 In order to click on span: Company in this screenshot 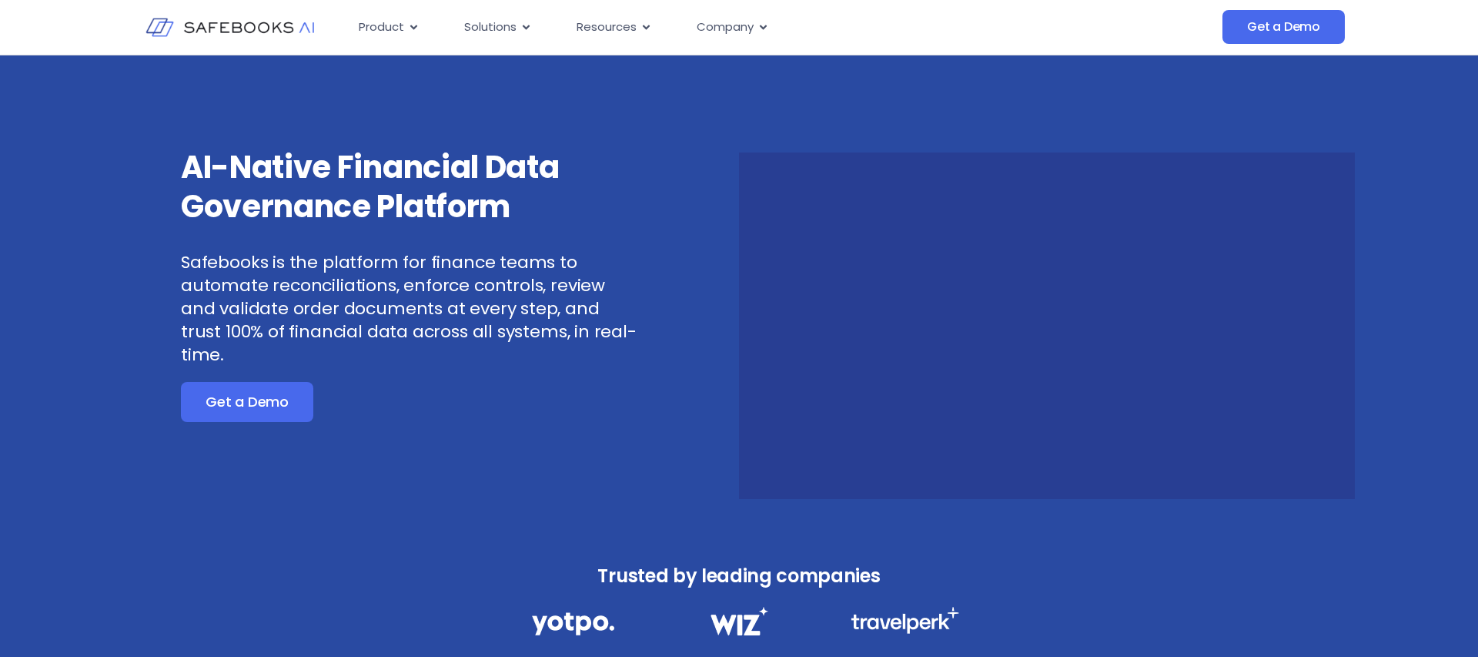, I will do `click(725, 27)`.